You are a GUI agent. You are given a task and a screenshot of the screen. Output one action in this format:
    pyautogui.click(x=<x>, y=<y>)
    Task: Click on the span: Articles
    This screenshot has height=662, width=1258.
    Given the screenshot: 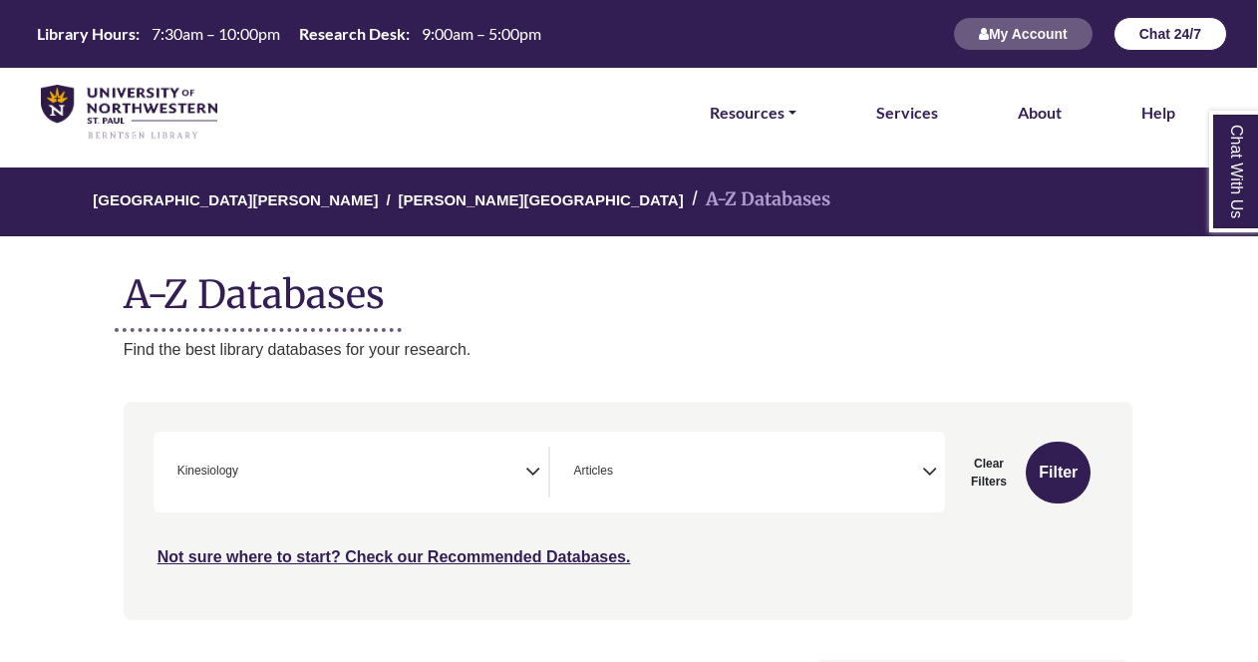 What is the action you would take?
    pyautogui.click(x=593, y=471)
    